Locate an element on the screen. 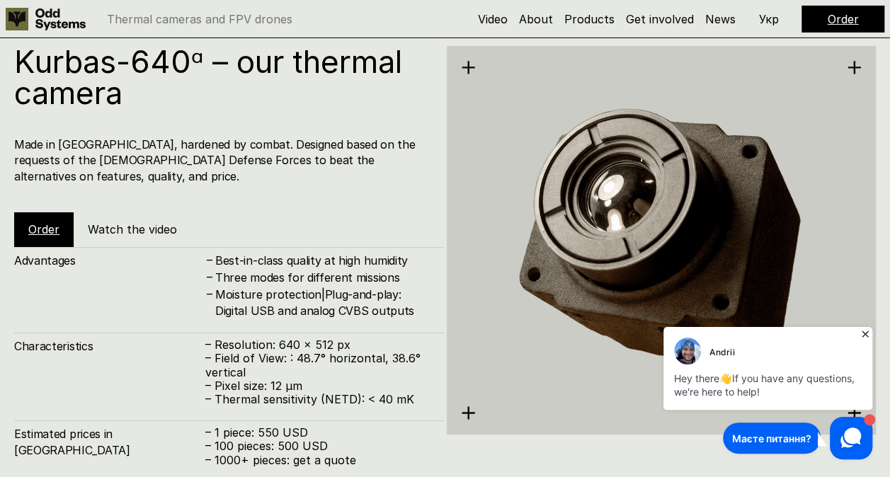 The width and height of the screenshot is (890, 477). img: Andrii is located at coordinates (28, 28).